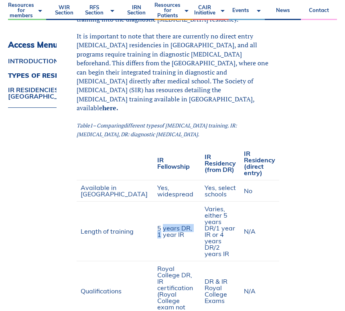 Image resolution: width=345 pixels, height=311 pixels. Describe the element at coordinates (101, 291) in the screenshot. I see `span: Qualifications` at that location.